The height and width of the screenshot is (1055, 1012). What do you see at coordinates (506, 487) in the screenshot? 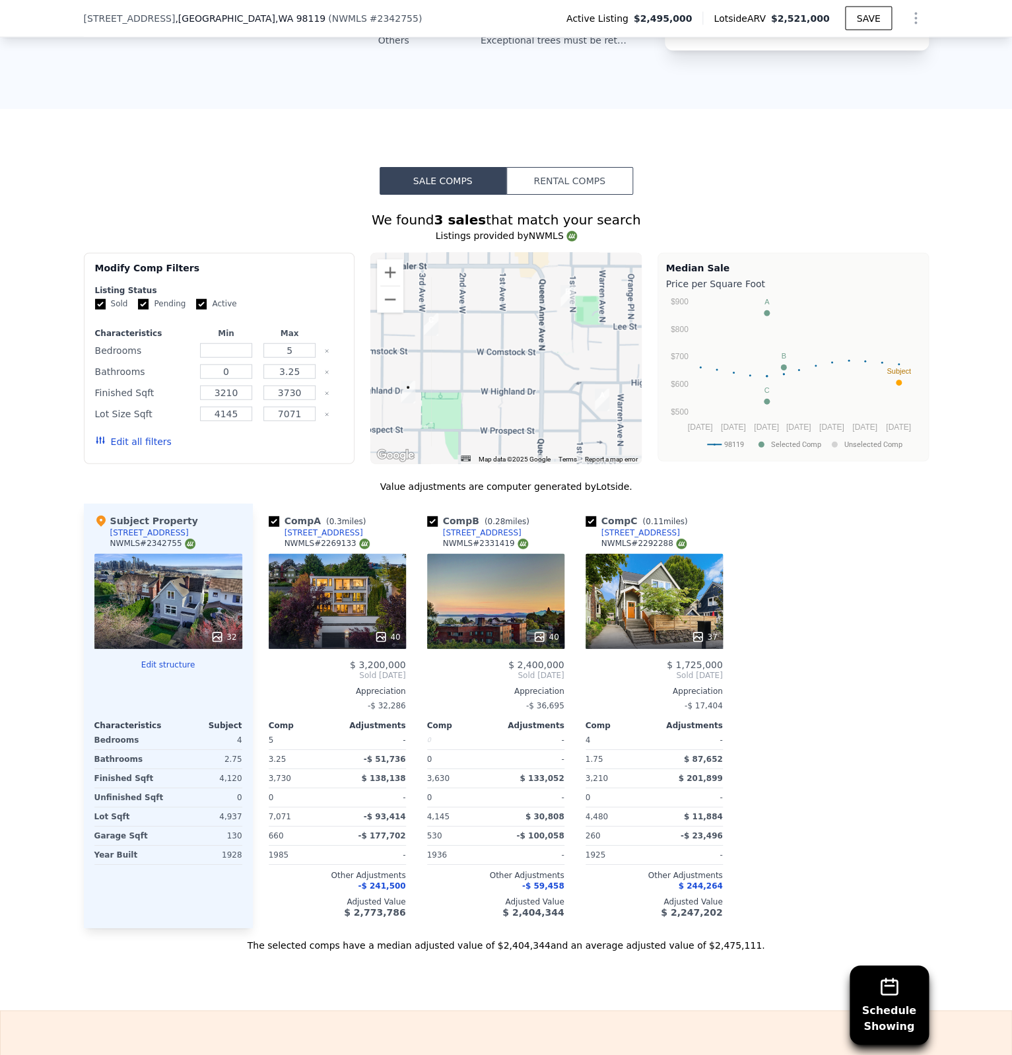
I see `div: Value adjustments are computer generated by Lotside .` at bounding box center [506, 487].